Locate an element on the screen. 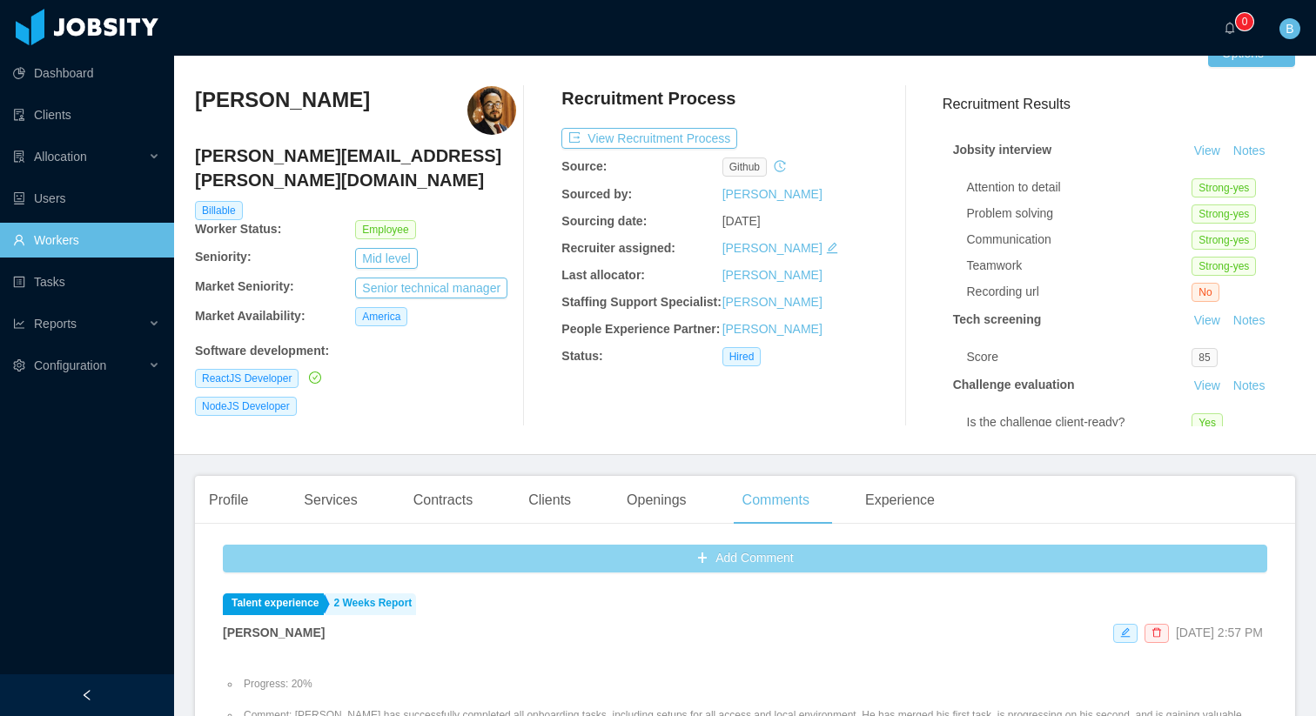 The height and width of the screenshot is (716, 1316). span: Configuration is located at coordinates (70, 366).